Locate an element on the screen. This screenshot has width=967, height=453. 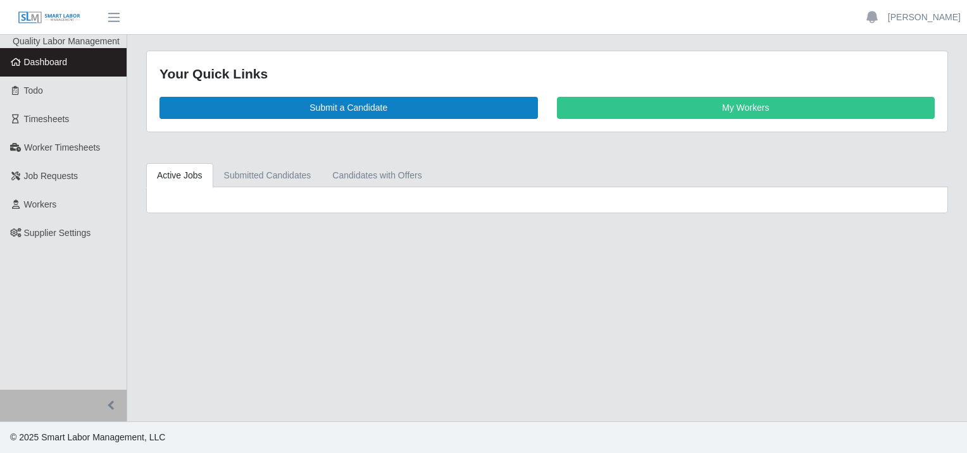
span: Todo is located at coordinates (34, 90).